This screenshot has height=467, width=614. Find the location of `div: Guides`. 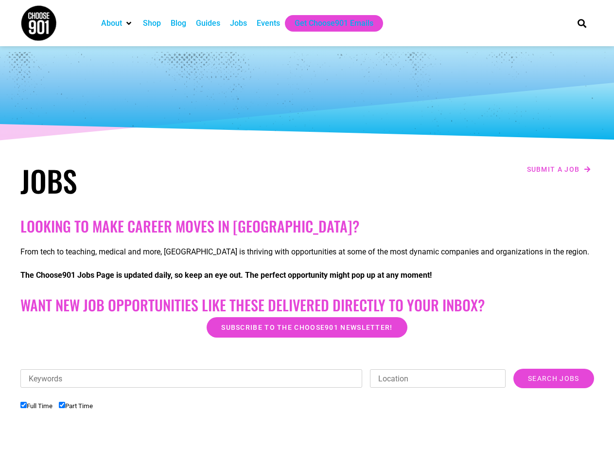

div: Guides is located at coordinates (208, 23).